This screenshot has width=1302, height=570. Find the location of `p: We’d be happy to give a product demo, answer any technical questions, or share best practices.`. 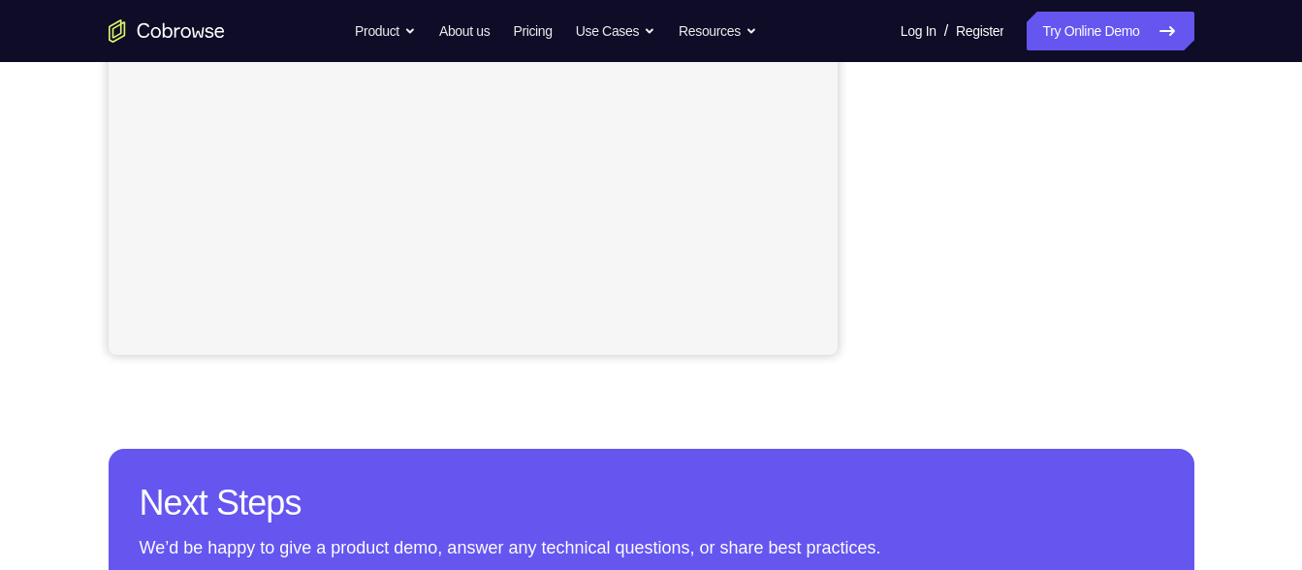

p: We’d be happy to give a product demo, answer any technical questions, or share best practices. is located at coordinates (651, 548).